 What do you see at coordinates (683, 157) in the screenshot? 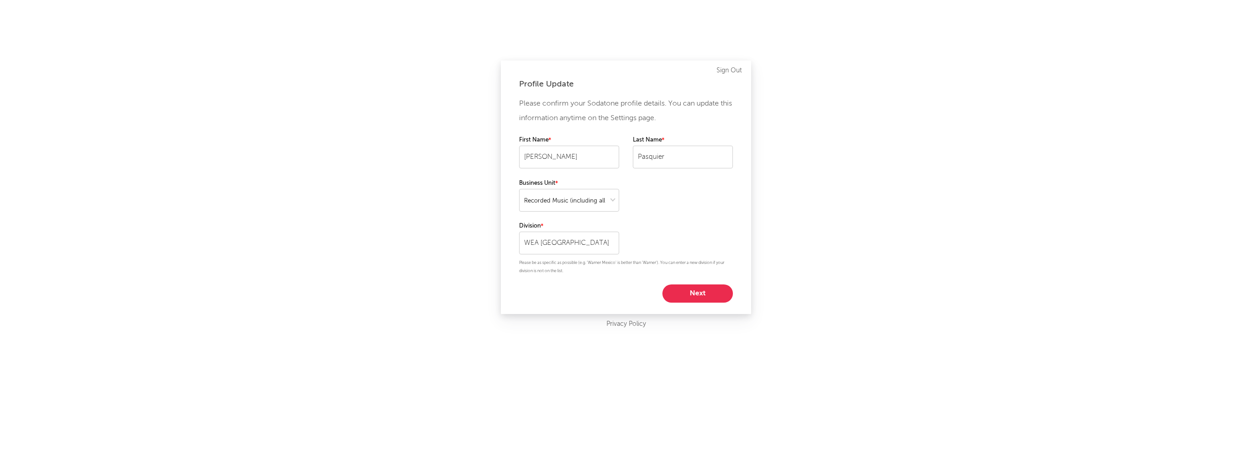
I see `input: Your last name` at bounding box center [683, 157].